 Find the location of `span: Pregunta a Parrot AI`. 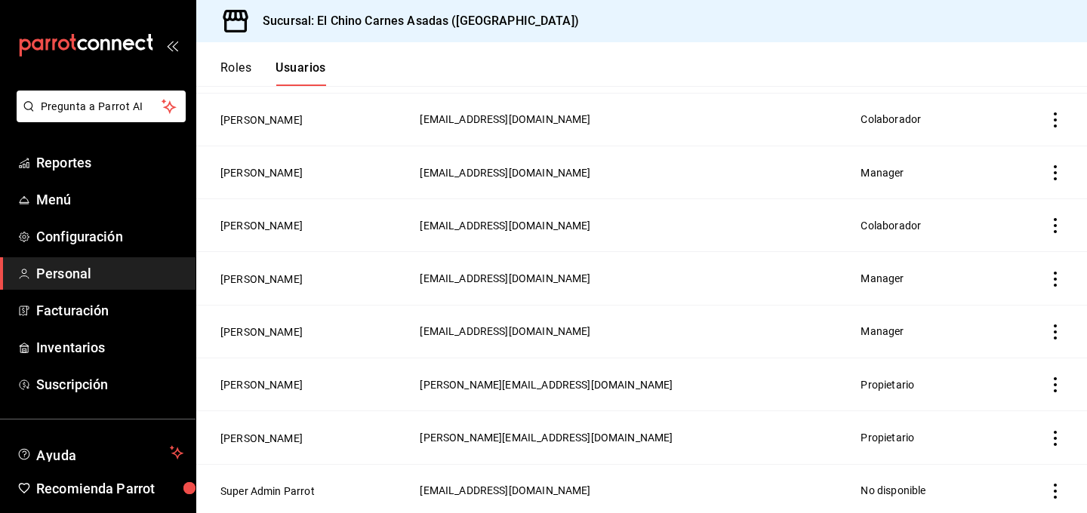

span: Pregunta a Parrot AI is located at coordinates (101, 106).